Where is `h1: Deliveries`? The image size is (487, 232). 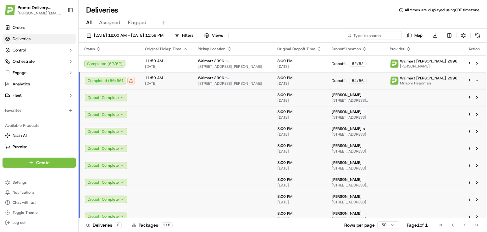 h1: Deliveries is located at coordinates (102, 10).